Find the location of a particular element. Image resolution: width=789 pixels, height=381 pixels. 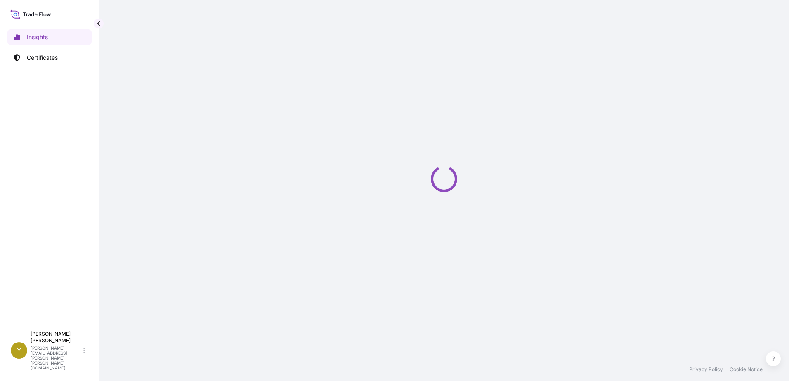

p: Cookie Notice is located at coordinates (746, 370).